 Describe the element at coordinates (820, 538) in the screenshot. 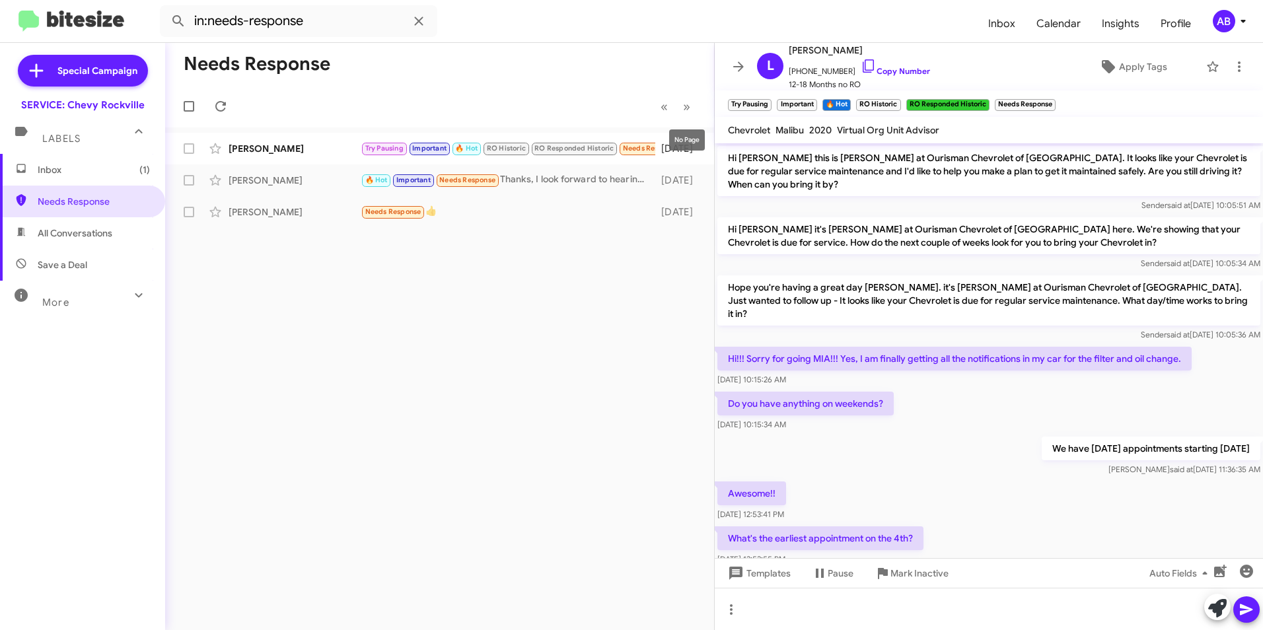

I see `p: What's the earliest appointment on the 4th?` at that location.